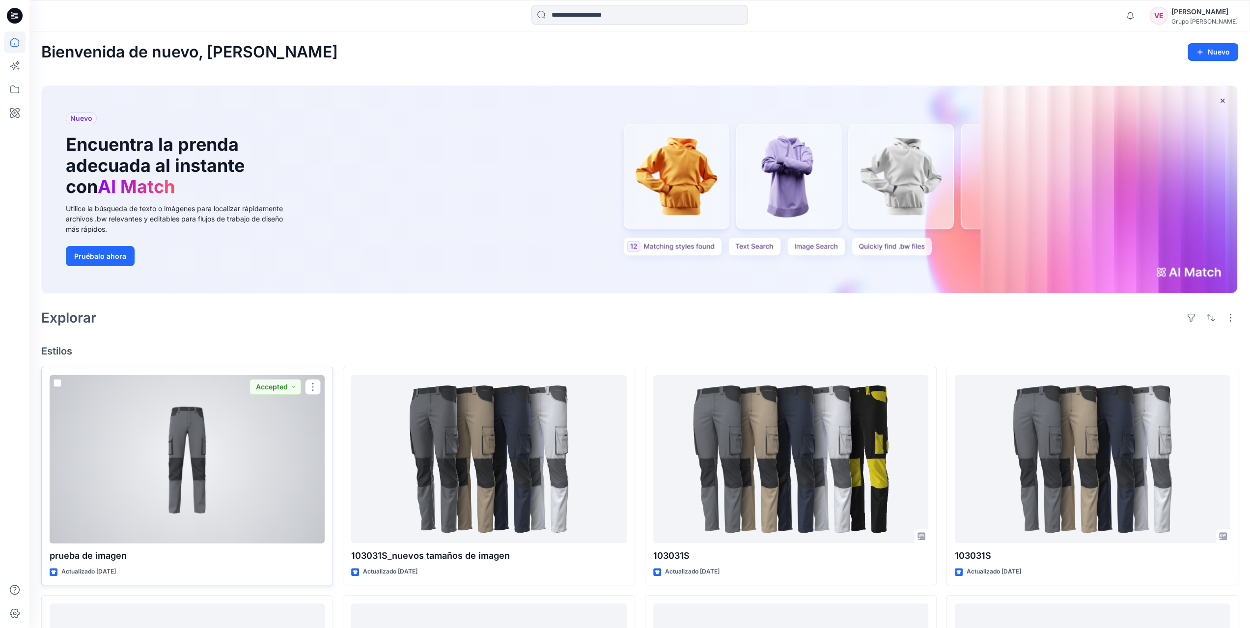 The height and width of the screenshot is (628, 1250). What do you see at coordinates (56, 351) in the screenshot?
I see `font: Estilos` at bounding box center [56, 351].